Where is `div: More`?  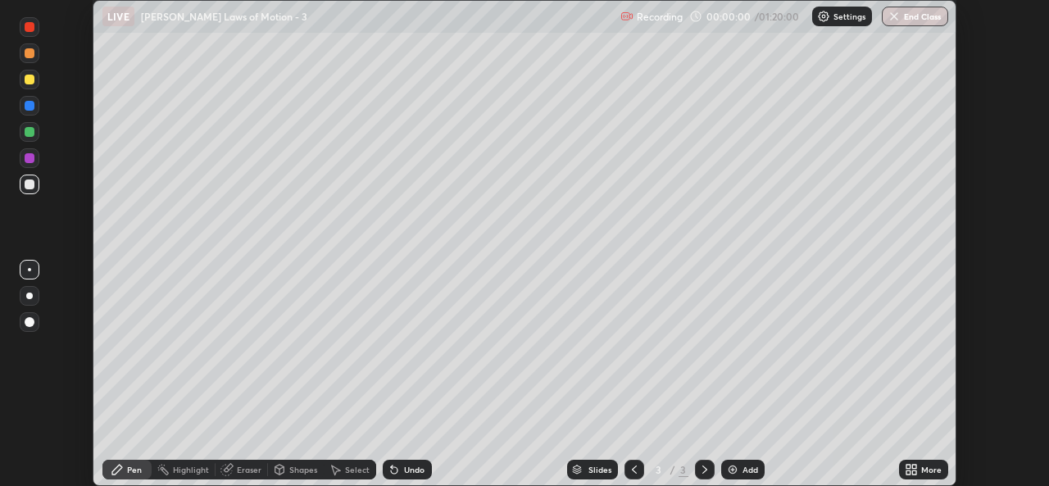
div: More is located at coordinates (931, 470).